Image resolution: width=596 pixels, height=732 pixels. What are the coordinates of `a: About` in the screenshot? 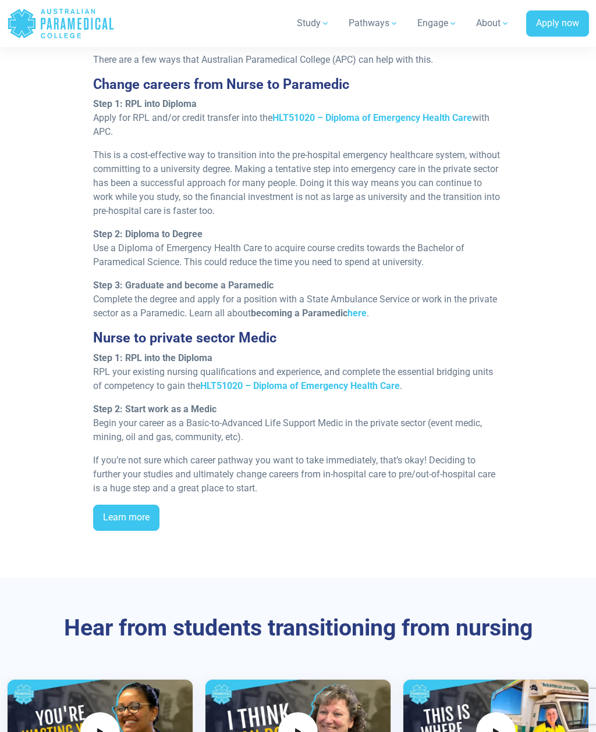 It's located at (493, 23).